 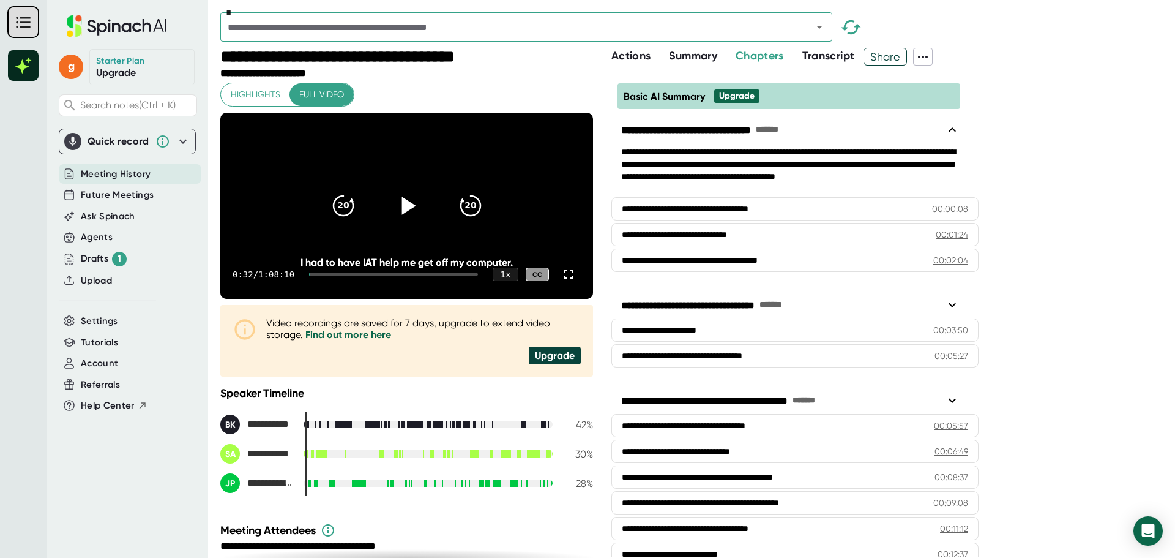 I want to click on div: 0:32 / 1:08:10, so click(x=263, y=274).